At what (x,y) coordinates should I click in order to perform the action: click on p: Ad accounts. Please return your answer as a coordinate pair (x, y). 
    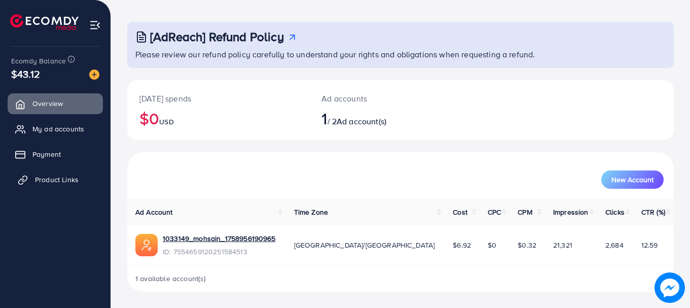
    Looking at the image, I should click on (378, 98).